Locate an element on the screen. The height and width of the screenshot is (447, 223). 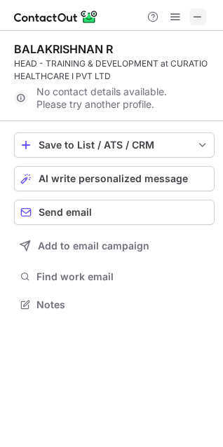
button: AI write personalized message is located at coordinates (114, 179).